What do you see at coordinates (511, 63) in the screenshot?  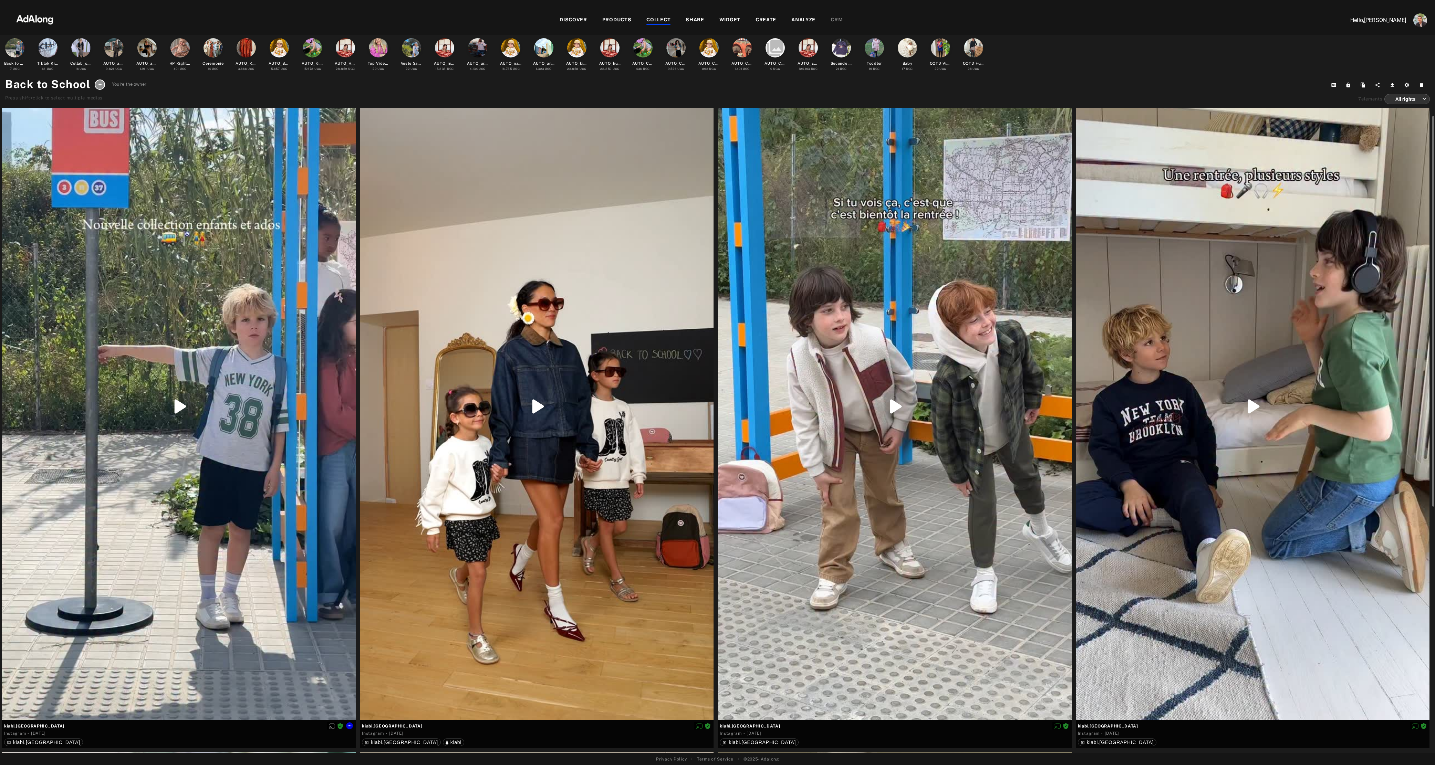 I see `div: AUTO_nature` at bounding box center [511, 63].